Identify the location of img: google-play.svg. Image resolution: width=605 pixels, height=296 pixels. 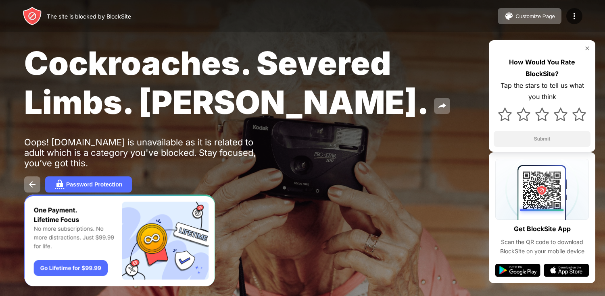
(518, 271).